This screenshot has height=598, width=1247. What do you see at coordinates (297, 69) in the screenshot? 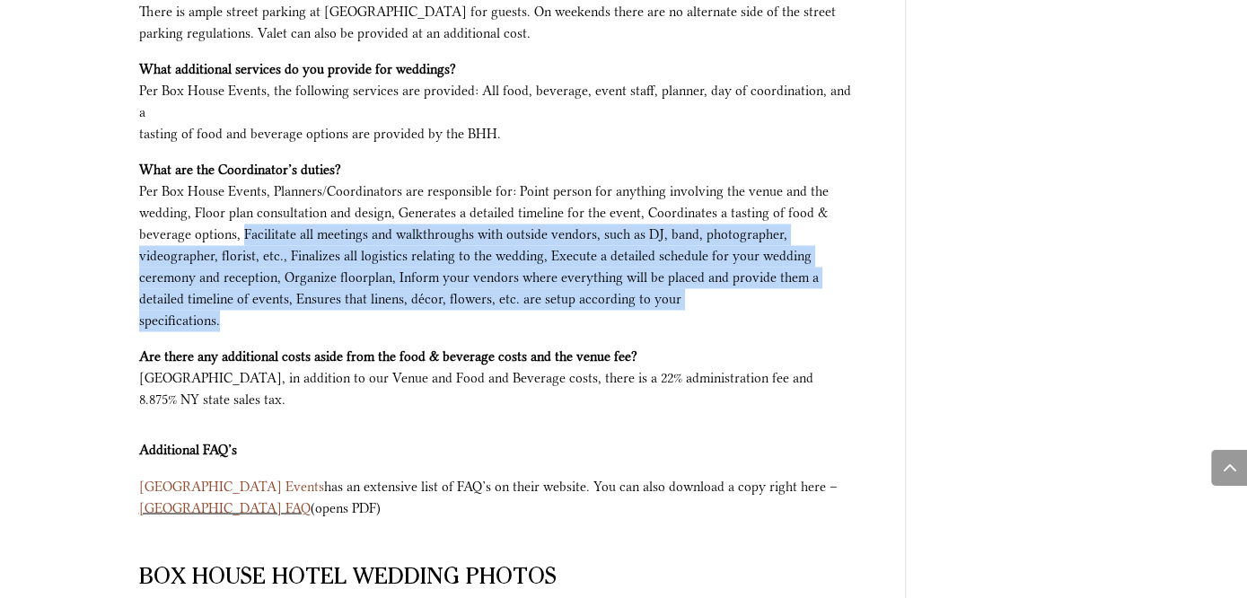
I see `strong: What additional services do you provide for weddings?` at bounding box center [297, 69].